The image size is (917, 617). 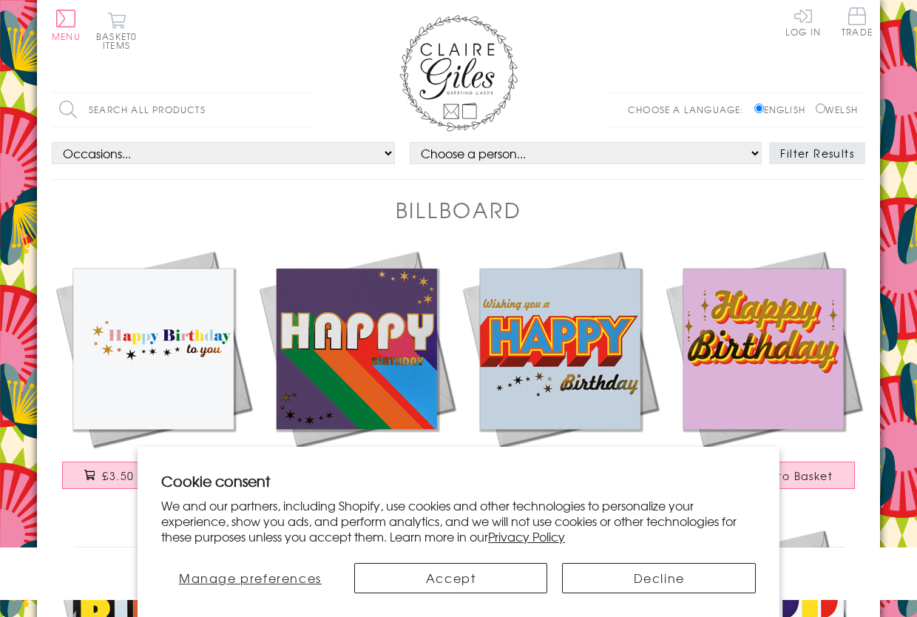 What do you see at coordinates (356, 348) in the screenshot?
I see `img: Birthday Card, Happy Birthday, Rainbow colours, with gold foil` at bounding box center [356, 348].